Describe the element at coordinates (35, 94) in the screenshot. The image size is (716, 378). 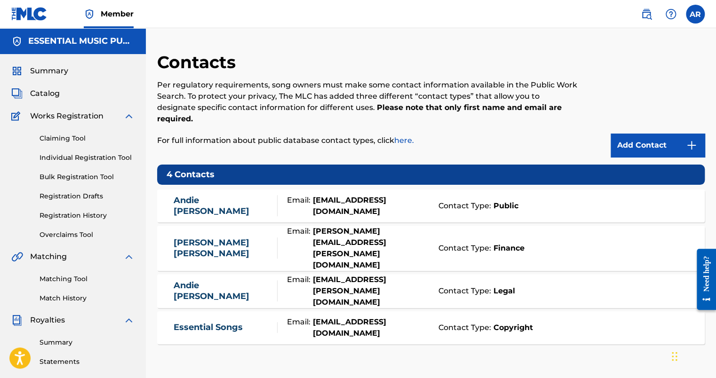
I see `a: CatalogCatalog` at that location.